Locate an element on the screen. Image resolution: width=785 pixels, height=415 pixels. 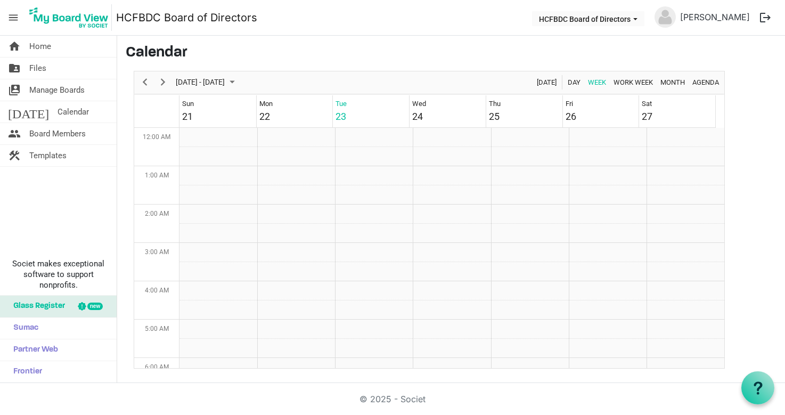
div: Tue is located at coordinates (341, 104).